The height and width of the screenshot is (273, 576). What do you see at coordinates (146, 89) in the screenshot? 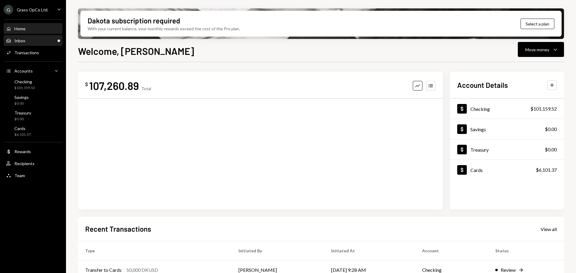
I see `div: Total` at bounding box center [146, 89].